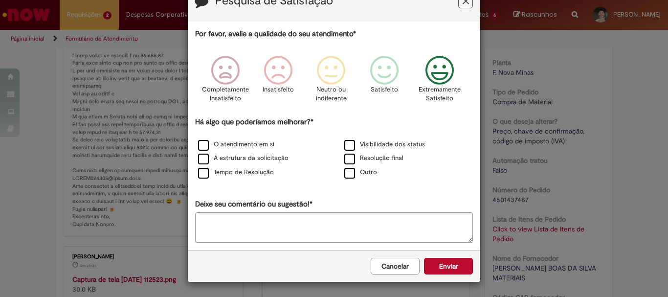 The height and width of the screenshot is (297, 668). Describe the element at coordinates (385, 90) in the screenshot. I see `p: Satisfeito` at that location.